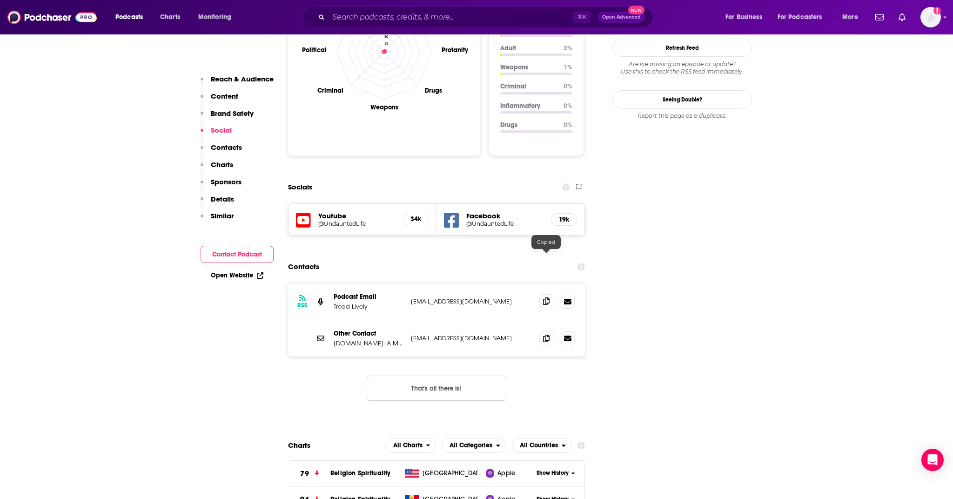 Image resolution: width=953 pixels, height=499 pixels. Describe the element at coordinates (637, 10) in the screenshot. I see `span: New` at that location.